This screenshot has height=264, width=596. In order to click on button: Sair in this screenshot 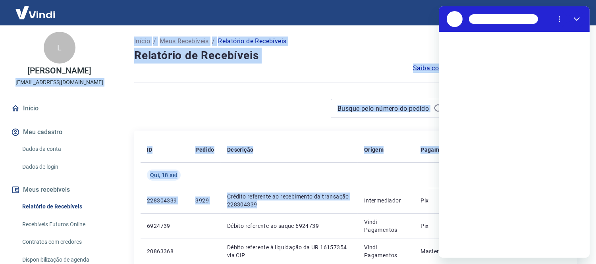, I will do `click(572, 13)`.